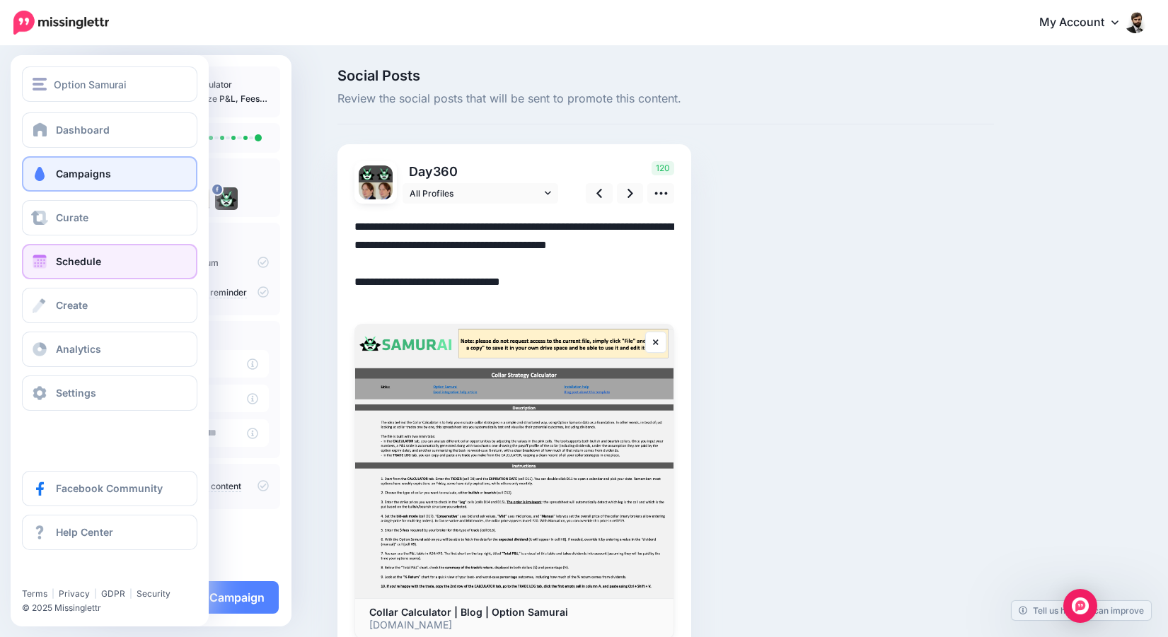  I want to click on img: 2ca209cbd0d4c72e6030dcff89c4785e-24551.jpeg, so click(367, 174).